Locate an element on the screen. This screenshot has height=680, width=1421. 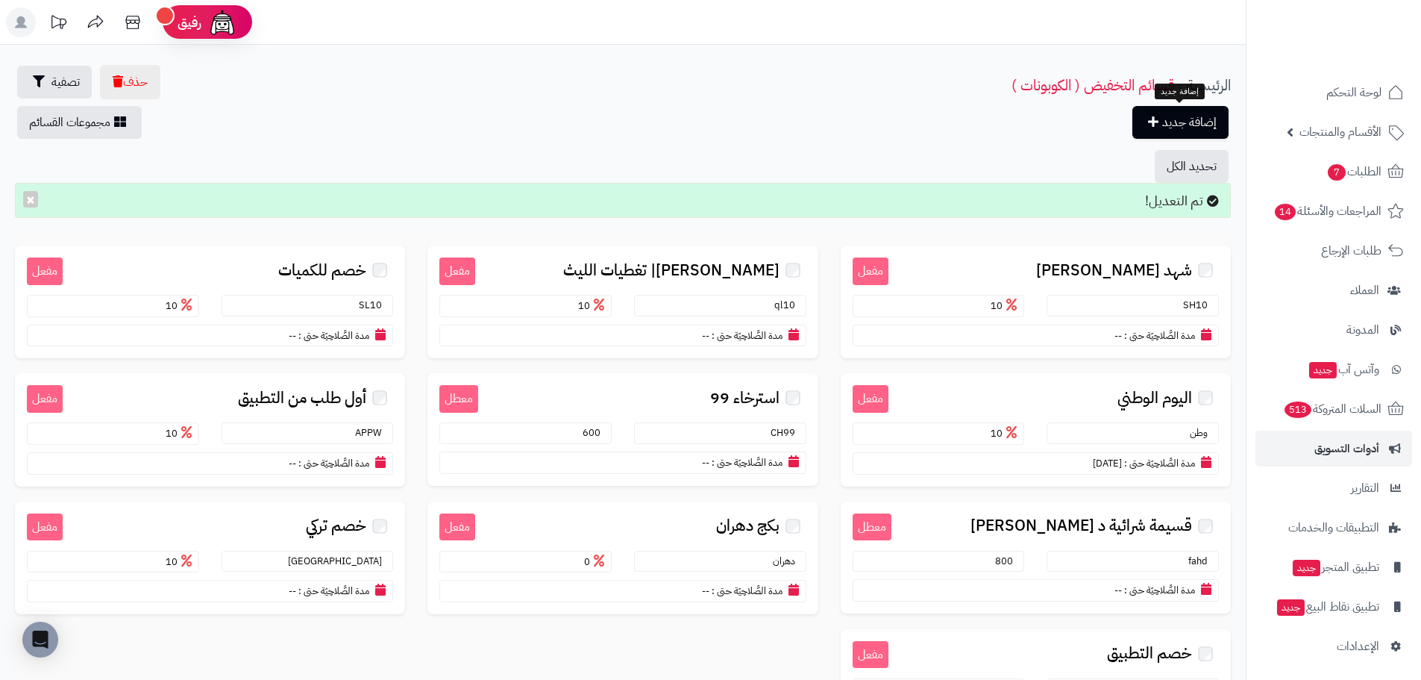
a: تطبيق المتجرجديد is located at coordinates (1334, 567).